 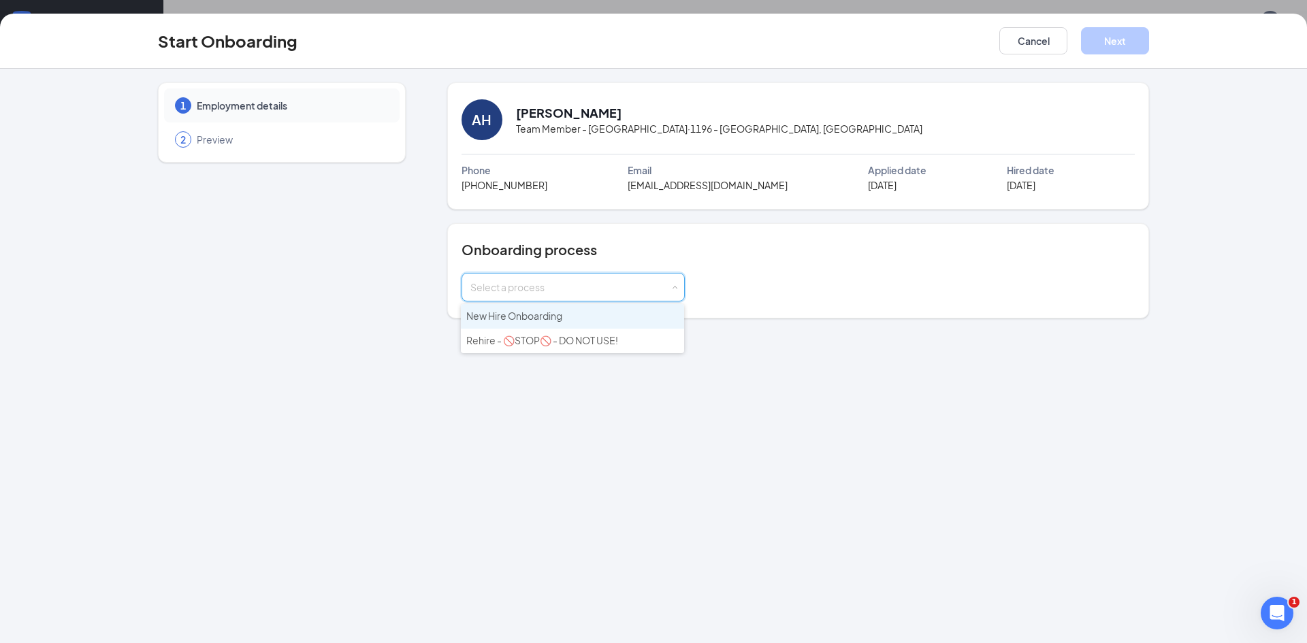 I want to click on span: Email, so click(x=639, y=170).